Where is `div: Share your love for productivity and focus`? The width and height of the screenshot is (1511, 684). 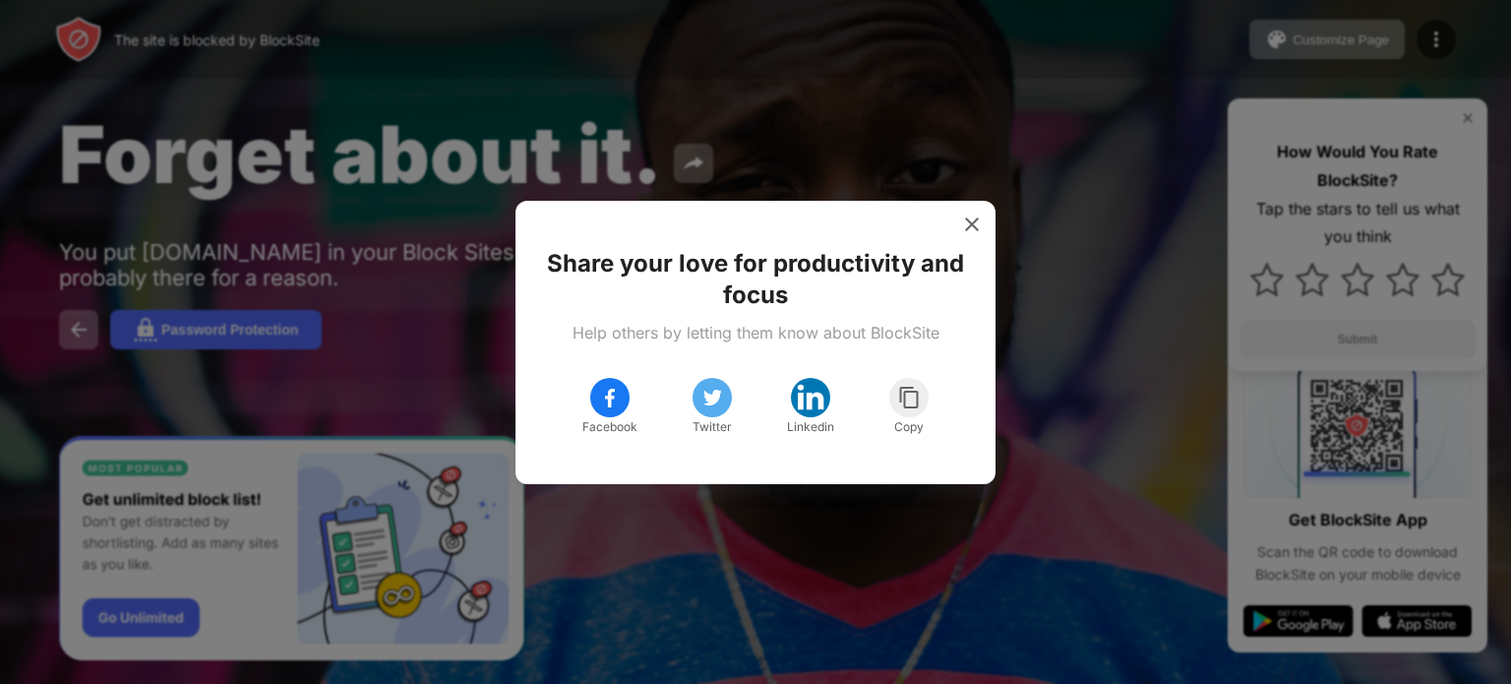
div: Share your love for productivity and focus is located at coordinates (756, 279).